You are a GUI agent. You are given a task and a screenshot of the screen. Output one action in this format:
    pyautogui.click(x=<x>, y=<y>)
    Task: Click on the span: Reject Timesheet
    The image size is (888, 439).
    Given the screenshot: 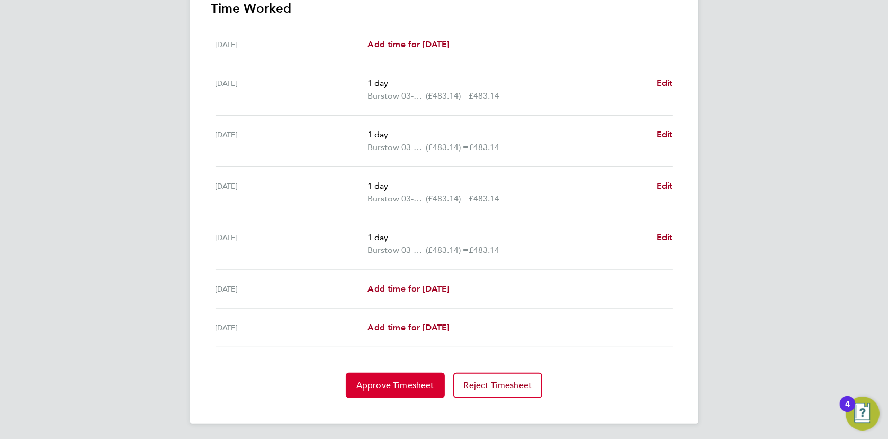 What is the action you would take?
    pyautogui.click(x=498, y=385)
    